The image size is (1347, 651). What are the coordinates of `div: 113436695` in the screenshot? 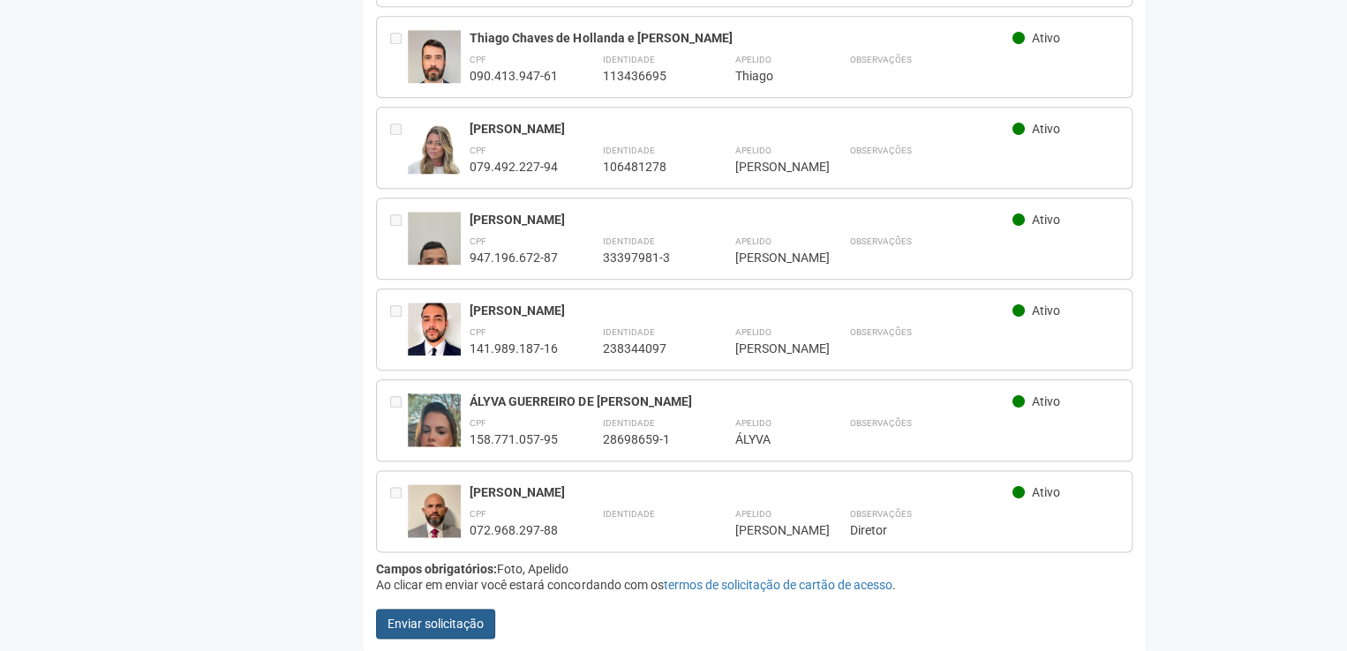 It's located at (646, 76).